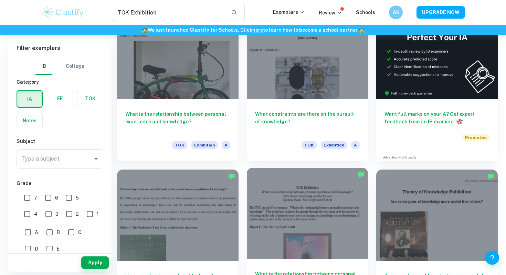  Describe the element at coordinates (58, 249) in the screenshot. I see `span: E` at that location.